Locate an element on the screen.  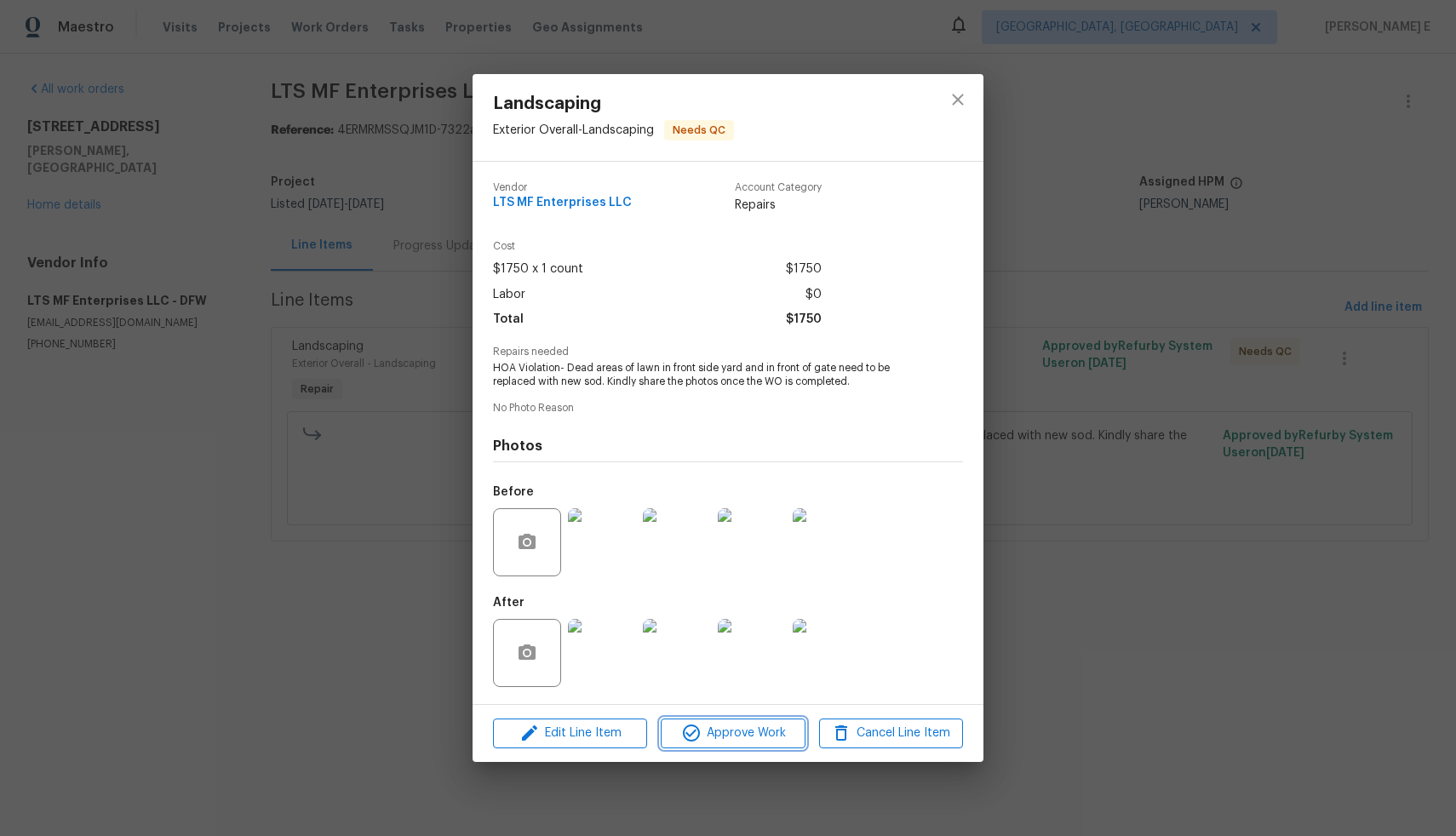
span: Total is located at coordinates (508, 319).